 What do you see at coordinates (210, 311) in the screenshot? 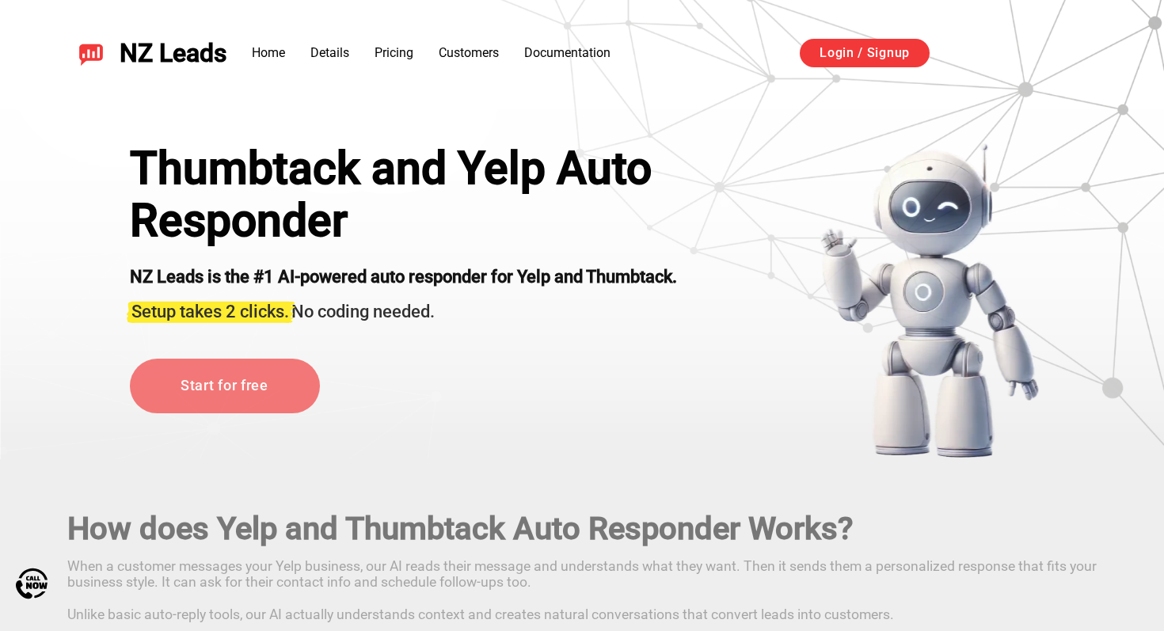
I see `span: Setup takes 2 clicks.` at bounding box center [210, 311].